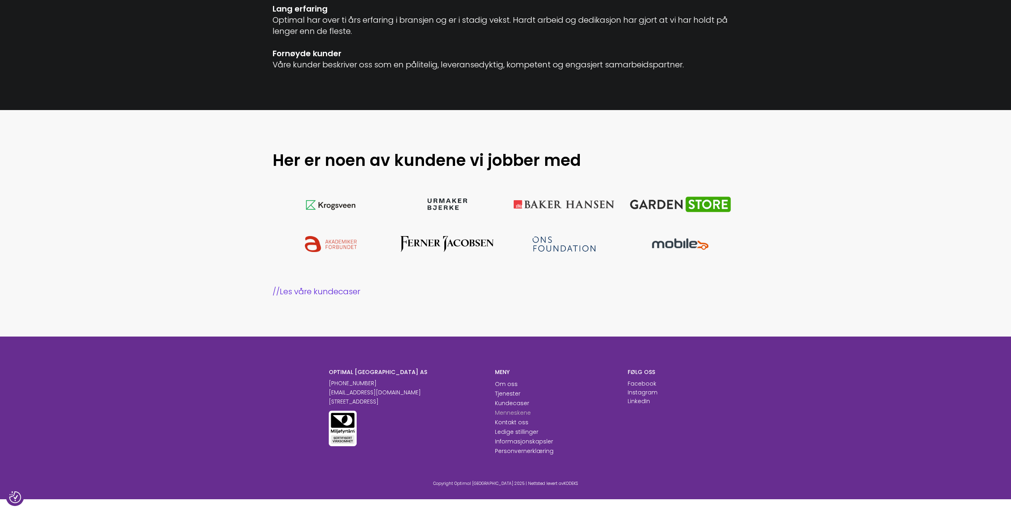  Describe the element at coordinates (512, 422) in the screenshot. I see `a: Kontakt oss` at that location.